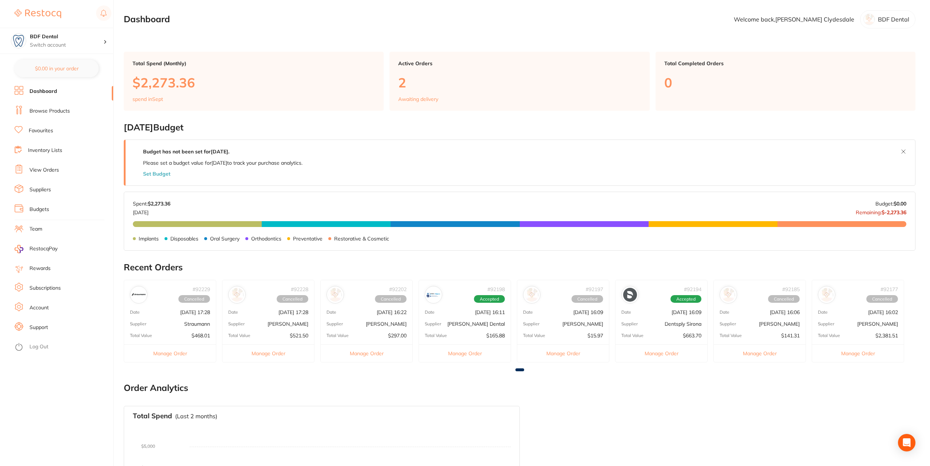  What do you see at coordinates (225, 238) in the screenshot?
I see `p: Oral Surgery` at bounding box center [225, 238].